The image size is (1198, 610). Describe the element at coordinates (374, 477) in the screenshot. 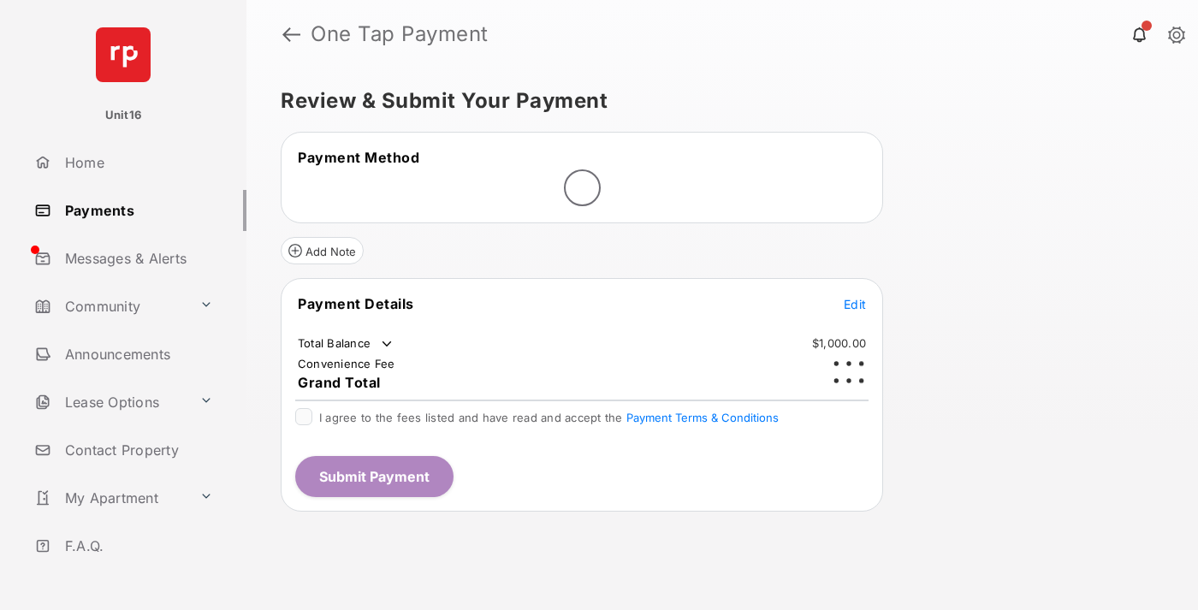

I see `button: Submit Payment` at that location.